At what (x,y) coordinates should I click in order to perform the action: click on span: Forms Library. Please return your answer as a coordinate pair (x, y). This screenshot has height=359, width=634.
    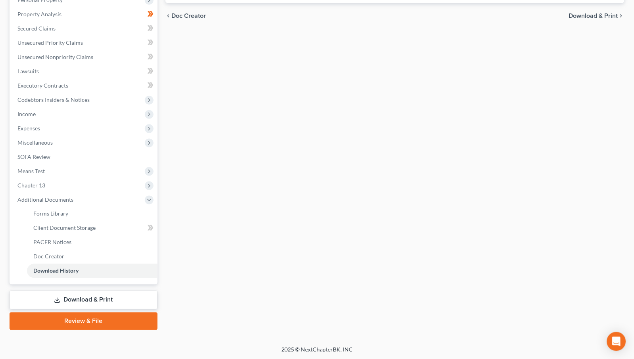
    Looking at the image, I should click on (51, 214).